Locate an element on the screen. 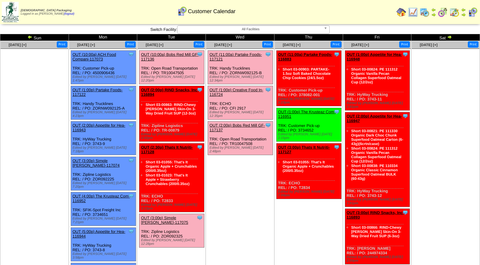 The width and height of the screenshot is (480, 265). a: Short 03-00821: PE 111330 Organic Dark Choc Chunk Superfood Oatmeal Carton (6-43g)(6crtn/case) is located at coordinates (377, 137).